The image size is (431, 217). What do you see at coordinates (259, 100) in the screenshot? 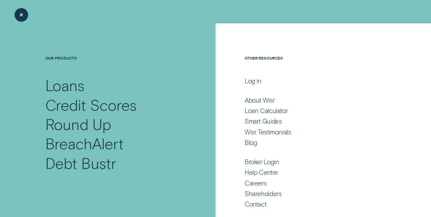
I see `div: About Wisr` at bounding box center [259, 100].